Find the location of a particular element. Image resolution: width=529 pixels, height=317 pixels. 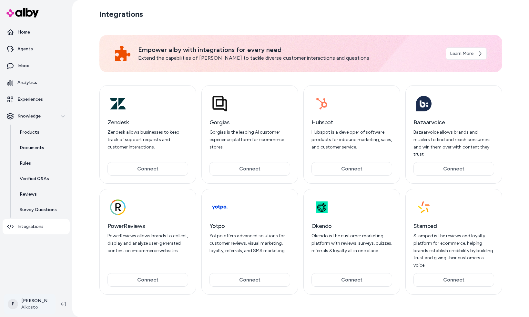

a: Verified Q&As is located at coordinates (41, 179).